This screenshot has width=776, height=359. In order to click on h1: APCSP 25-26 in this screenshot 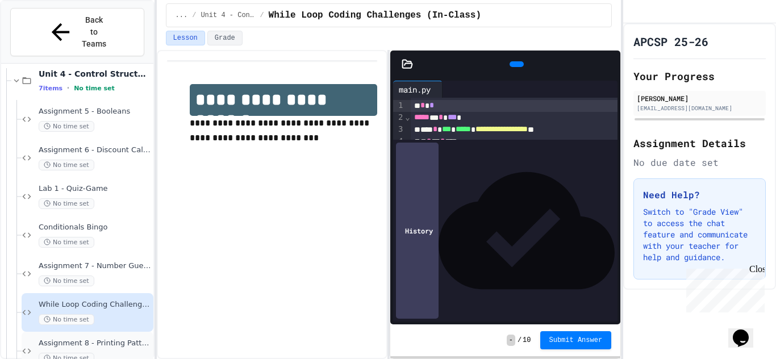, I will do `click(671, 41)`.